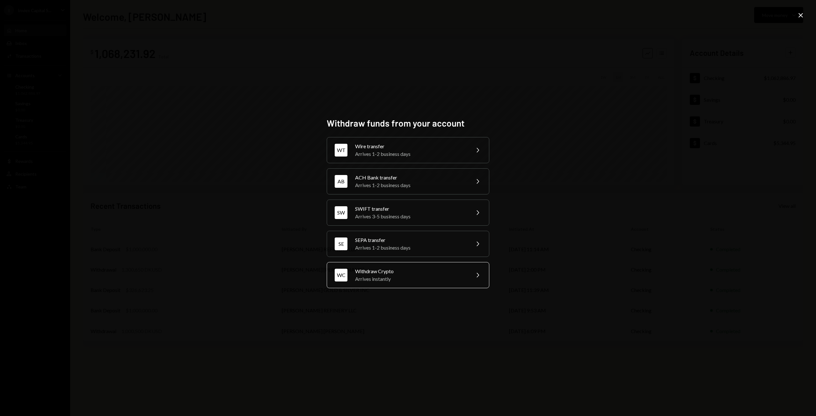 The height and width of the screenshot is (416, 816). I want to click on div: Wire transfer, so click(411, 146).